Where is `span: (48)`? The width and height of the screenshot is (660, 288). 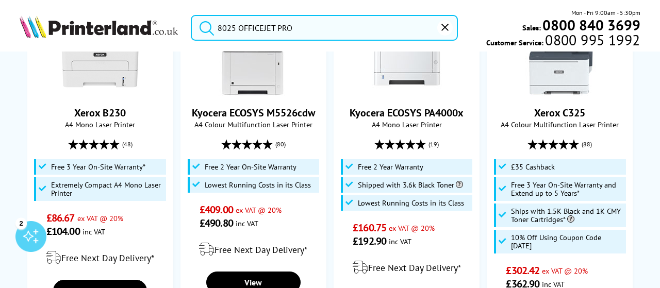
span: (48) is located at coordinates (127, 144).